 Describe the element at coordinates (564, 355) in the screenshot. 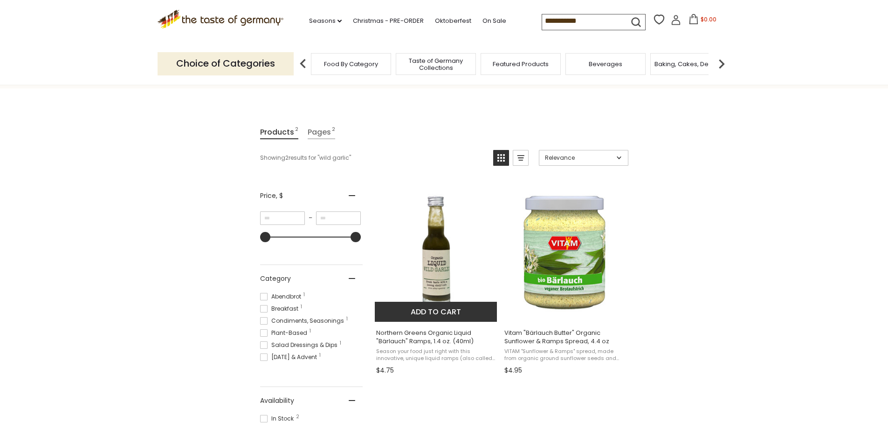

I see `span: VITAM "Sunflower & Ramps" spread, made from organic ground sunflower seeds and aromatic European ...` at that location.